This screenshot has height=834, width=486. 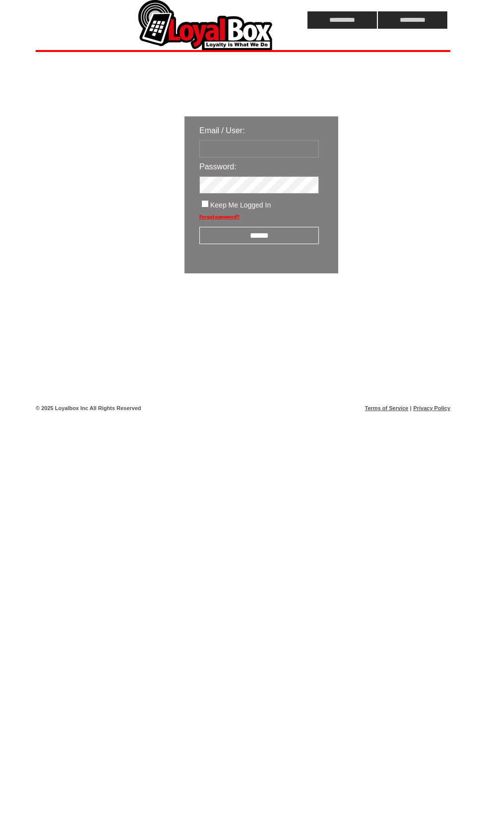 What do you see at coordinates (391, 304) in the screenshot?
I see `img: transparent.png` at bounding box center [391, 304].